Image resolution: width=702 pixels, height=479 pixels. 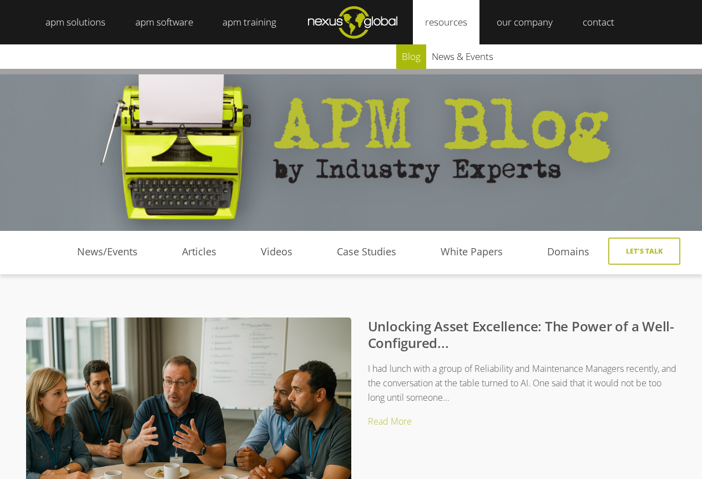 I want to click on a: White Papers, so click(x=471, y=252).